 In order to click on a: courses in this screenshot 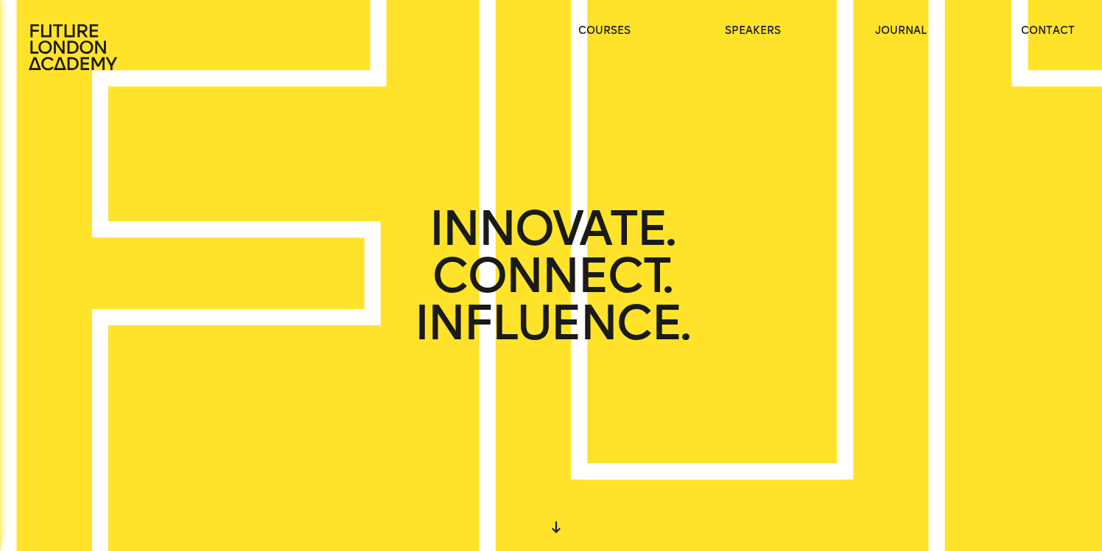, I will do `click(604, 31)`.